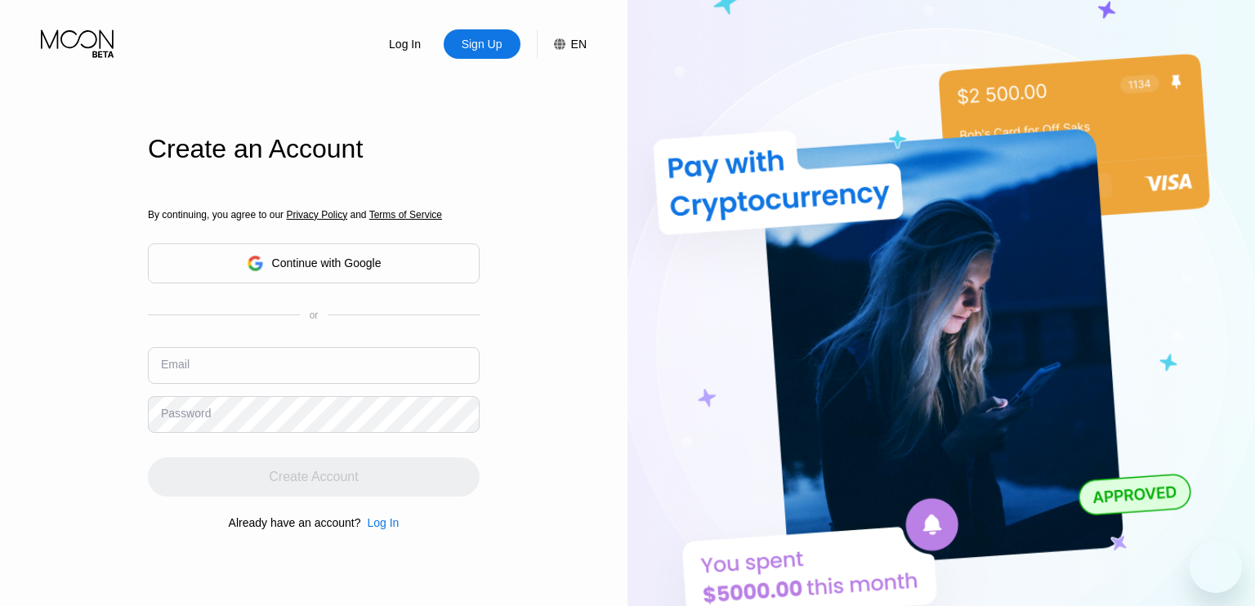 Image resolution: width=1255 pixels, height=606 pixels. What do you see at coordinates (314, 215) in the screenshot?
I see `div: By continuing, you agree to our` at bounding box center [314, 215].